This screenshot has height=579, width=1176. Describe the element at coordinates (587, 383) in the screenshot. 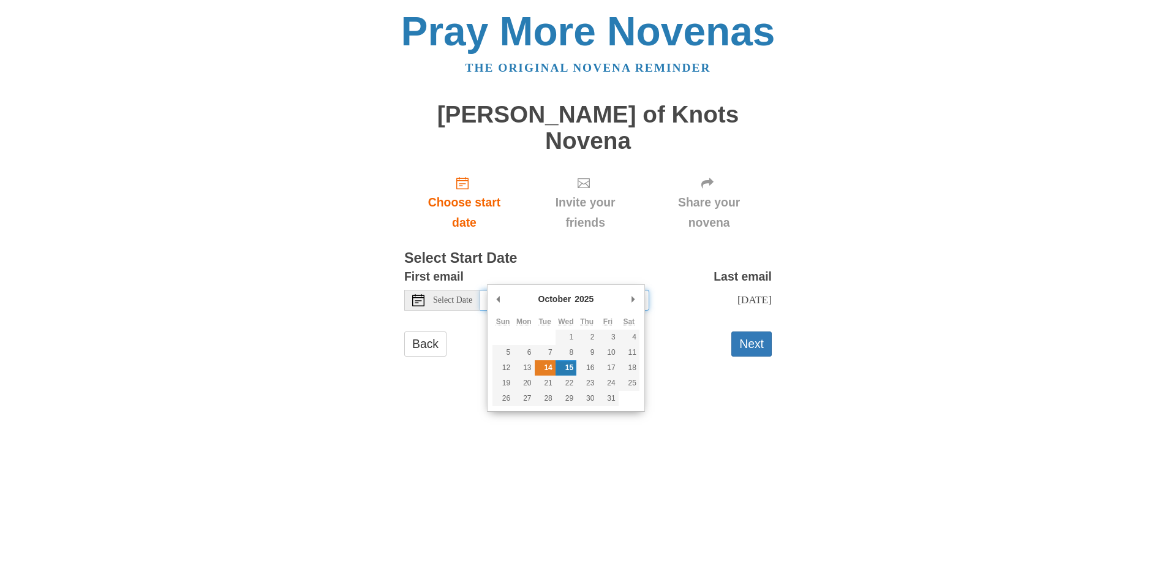

I see `button: 23` at that location.